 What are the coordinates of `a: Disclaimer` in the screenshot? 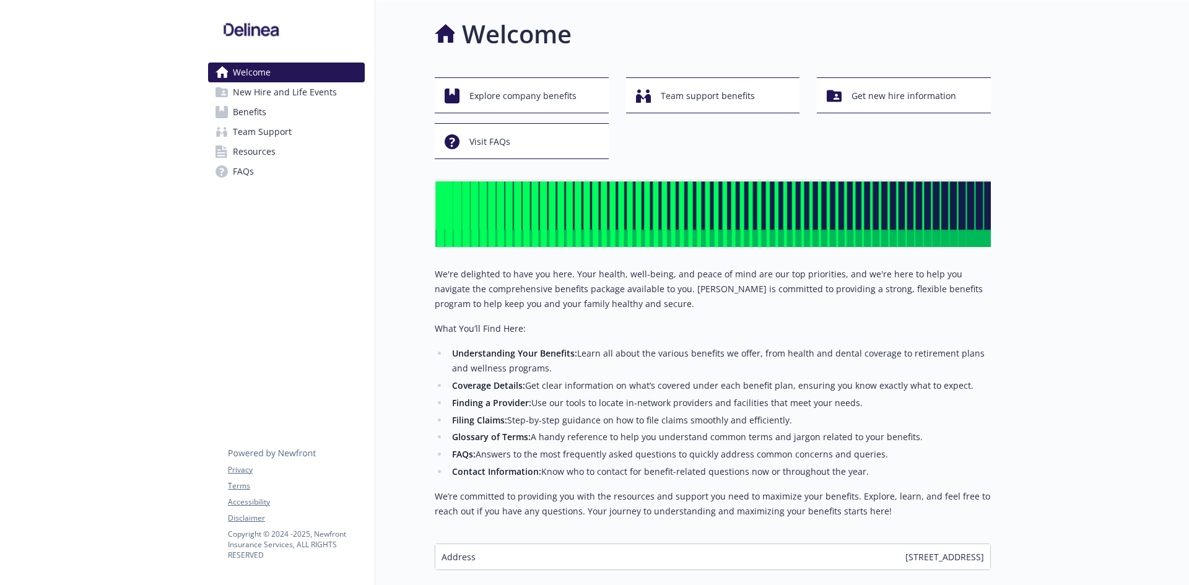 It's located at (296, 519).